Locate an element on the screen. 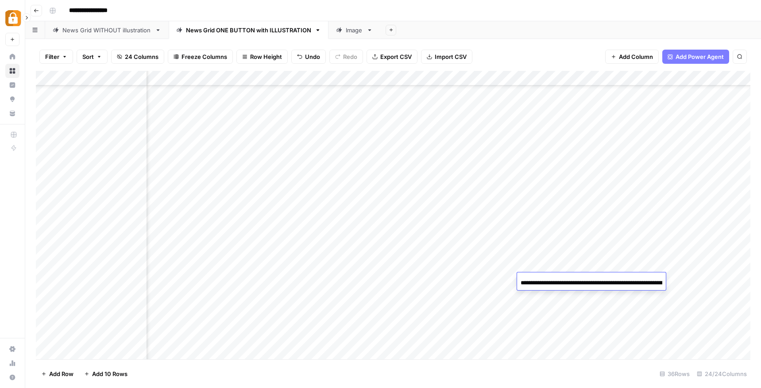  a: Usage is located at coordinates (12, 363).